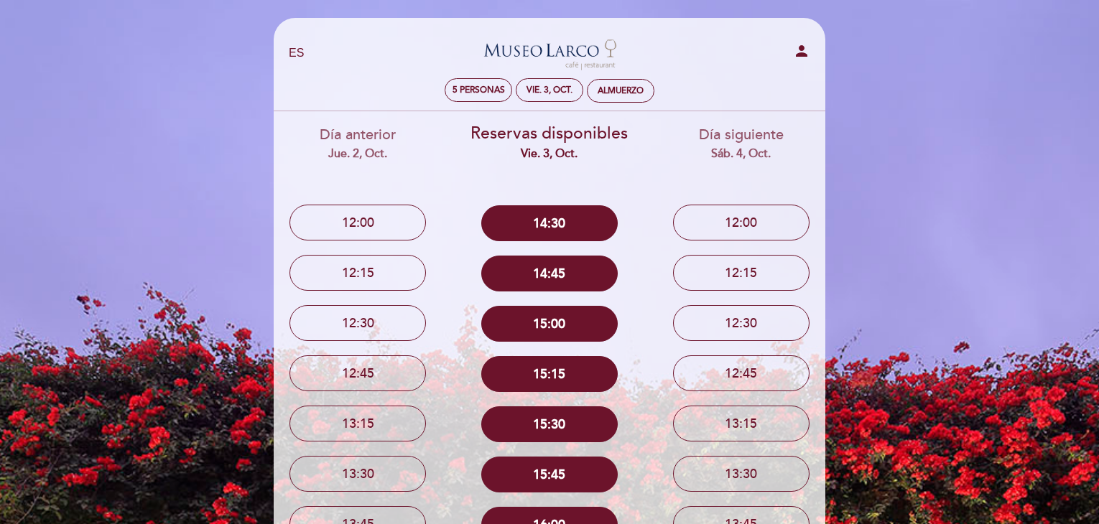 This screenshot has width=1099, height=524. What do you see at coordinates (620, 90) in the screenshot?
I see `div: Almuerzo` at bounding box center [620, 90].